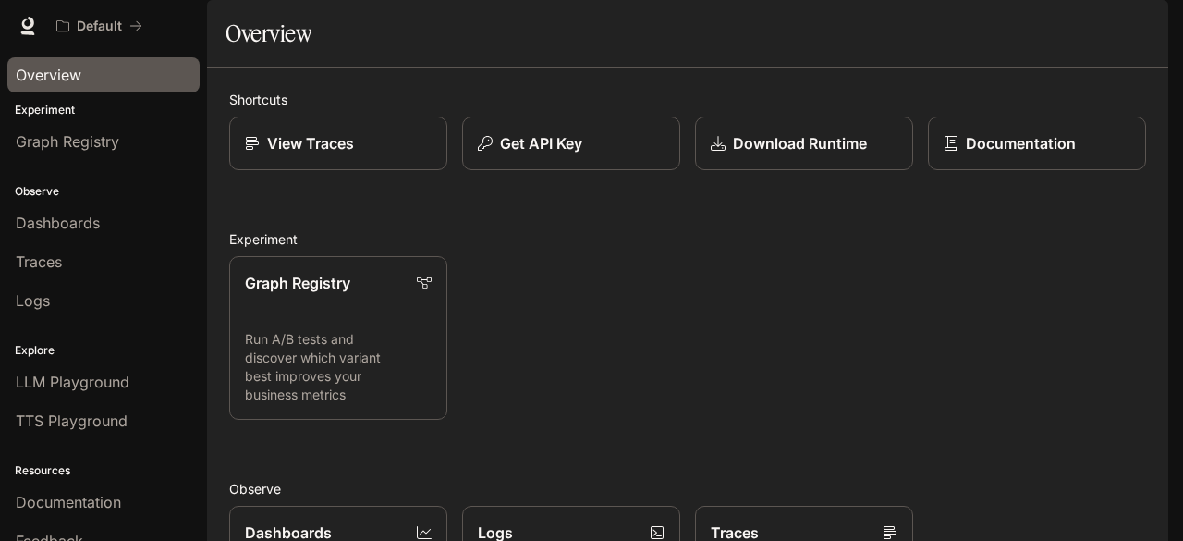 The image size is (1183, 541). I want to click on h2: Observe, so click(687, 488).